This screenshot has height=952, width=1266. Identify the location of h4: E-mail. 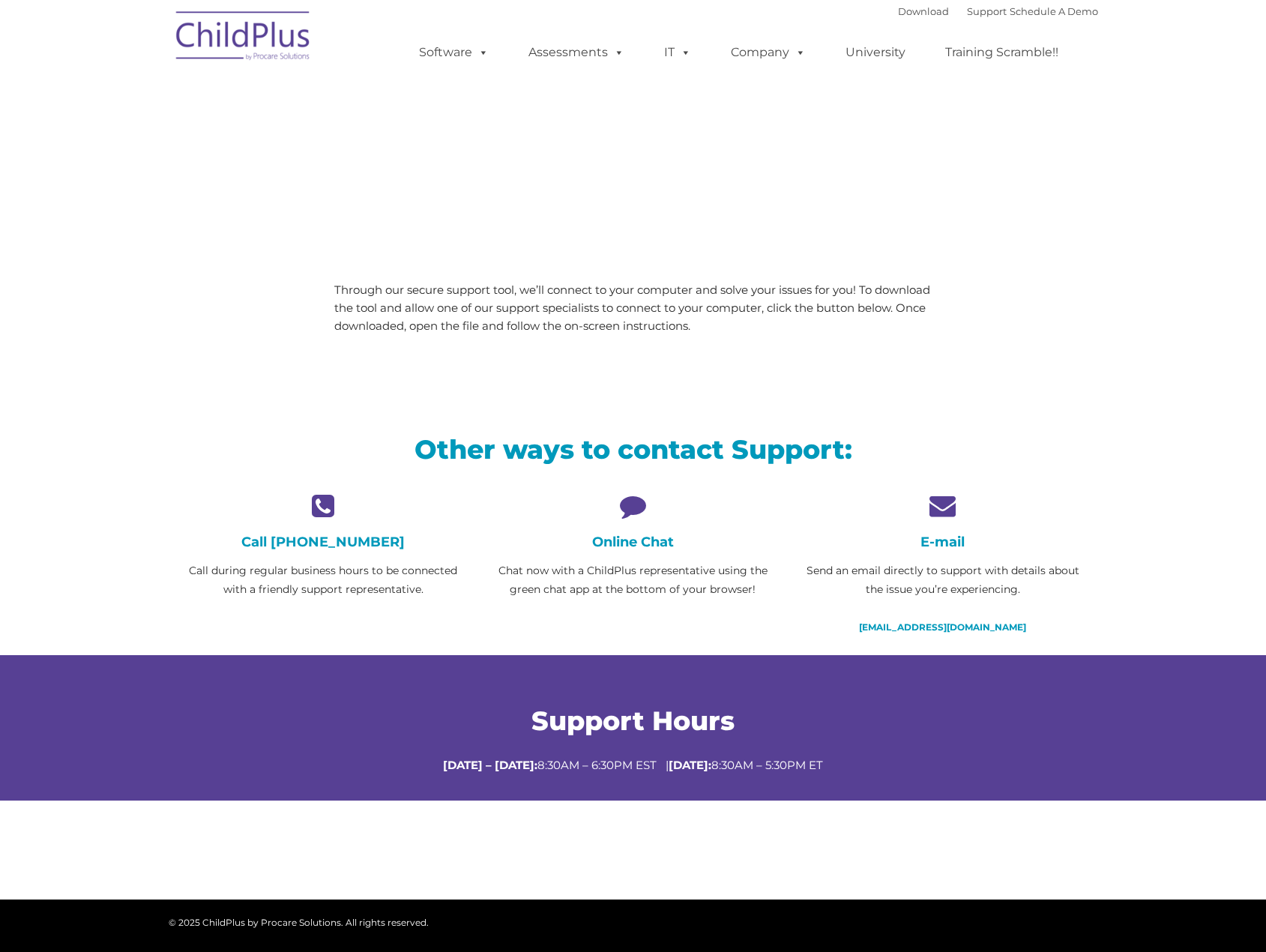
(942, 542).